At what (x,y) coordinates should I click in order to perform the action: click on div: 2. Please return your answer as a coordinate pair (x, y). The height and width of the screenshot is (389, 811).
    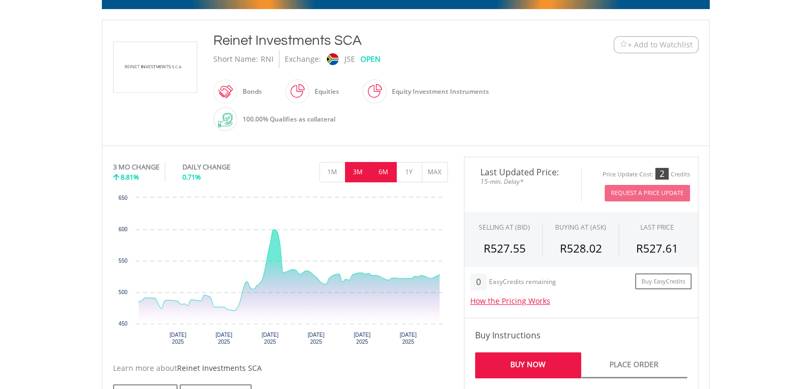
    Looking at the image, I should click on (662, 174).